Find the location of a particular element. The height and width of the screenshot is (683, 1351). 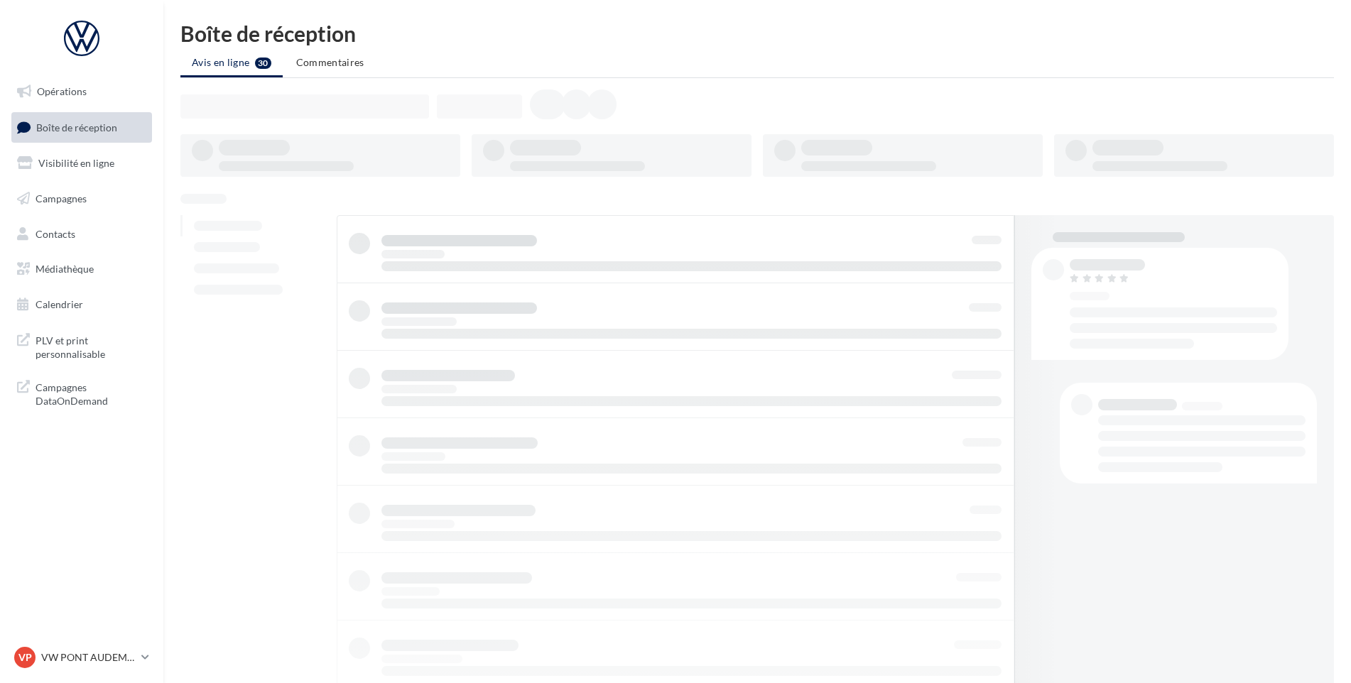

span: VP is located at coordinates (25, 658).